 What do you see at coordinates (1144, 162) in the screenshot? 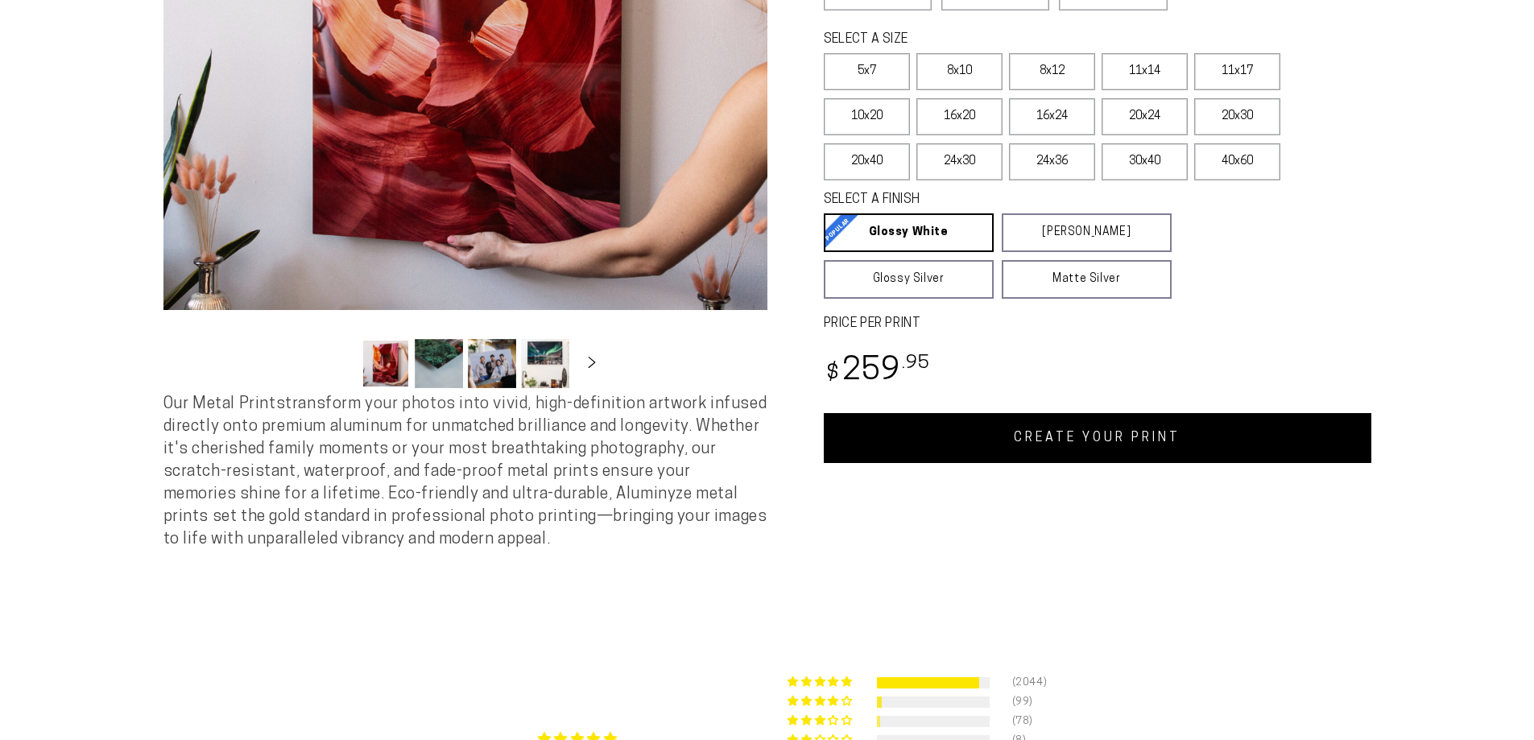
I see `label: 30x40` at bounding box center [1144, 162].